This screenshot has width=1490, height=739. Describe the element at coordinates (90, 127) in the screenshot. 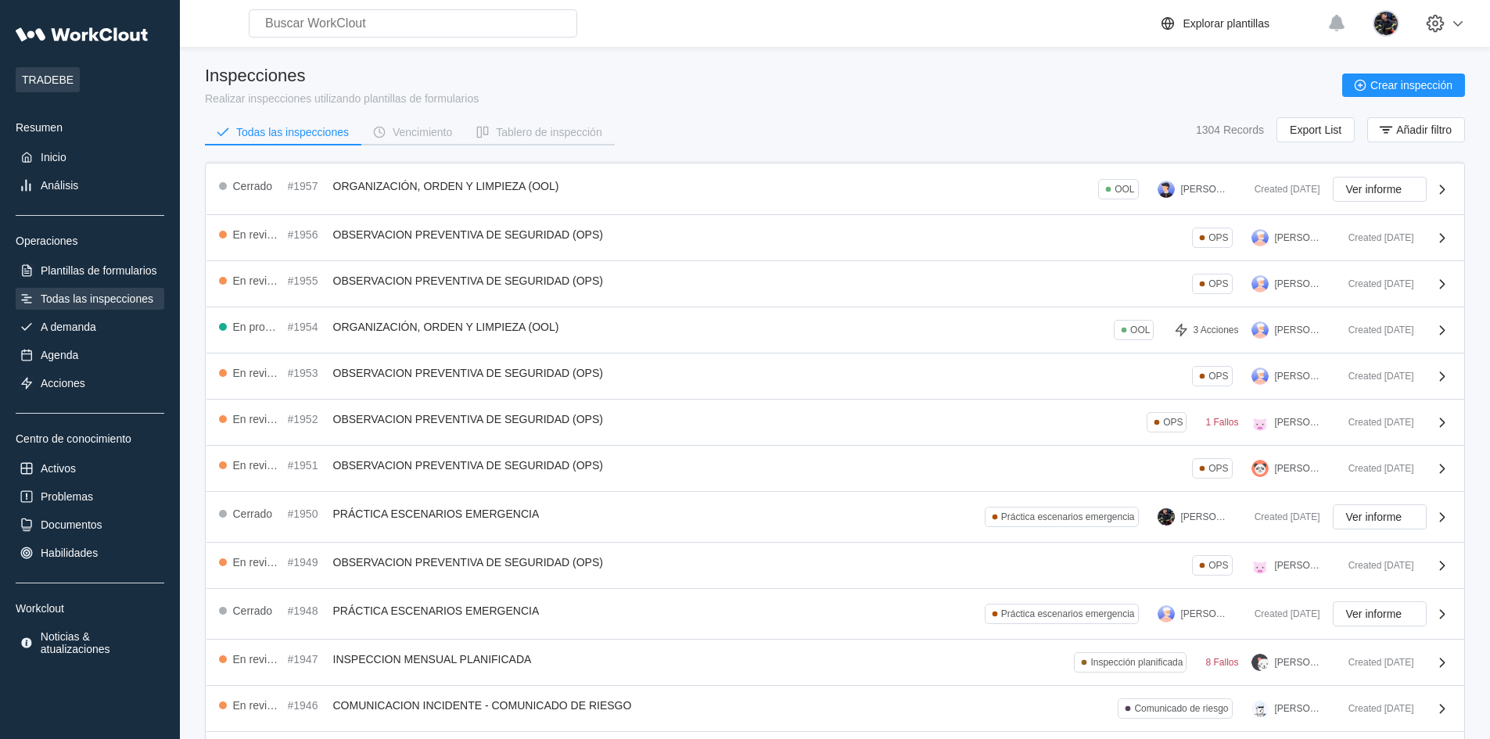

I see `div: Resumen` at that location.